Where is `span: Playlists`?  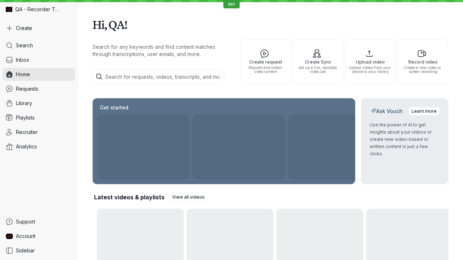
span: Playlists is located at coordinates (25, 118).